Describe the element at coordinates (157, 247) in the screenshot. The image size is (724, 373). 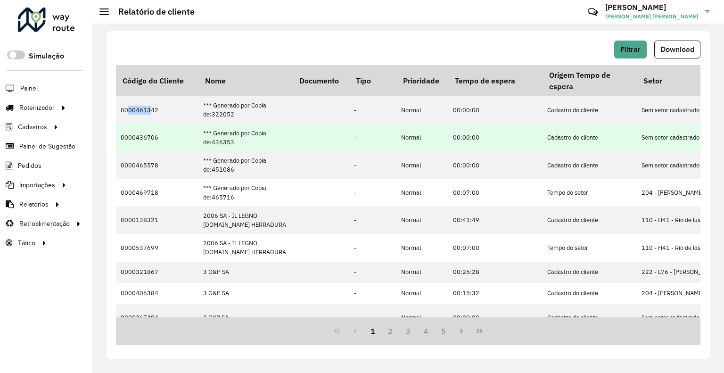
I see `td: 0000537699` at that location.